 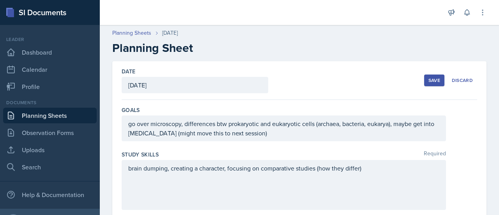 I want to click on div: Documents, so click(x=50, y=103).